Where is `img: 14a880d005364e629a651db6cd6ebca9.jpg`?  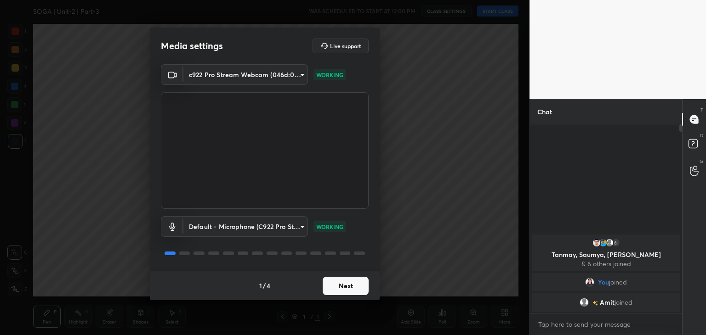
img: 14a880d005364e629a651db6cd6ebca9.jpg is located at coordinates (596, 243).